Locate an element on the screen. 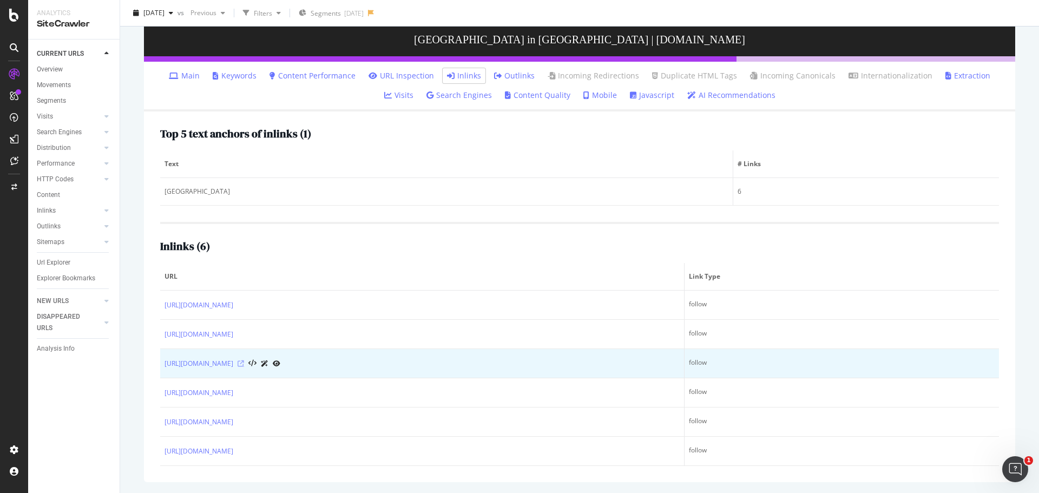 The height and width of the screenshot is (493, 1039). div: Overview is located at coordinates (50, 69).